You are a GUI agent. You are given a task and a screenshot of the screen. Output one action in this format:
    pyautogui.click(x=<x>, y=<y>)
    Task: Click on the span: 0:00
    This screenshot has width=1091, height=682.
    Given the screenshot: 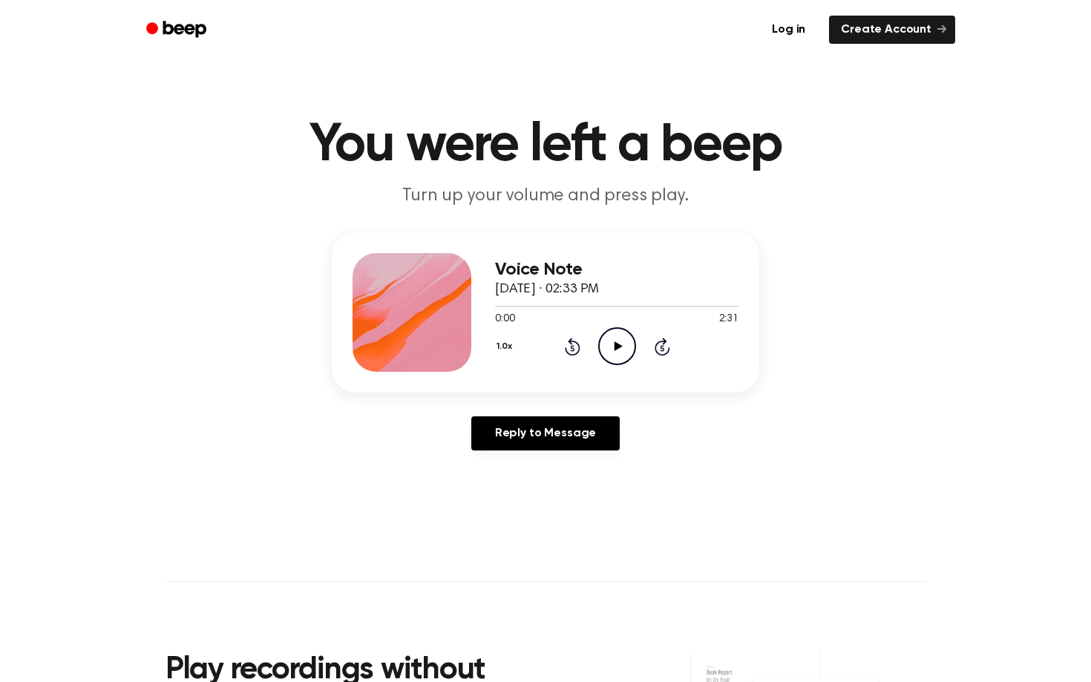 What is the action you would take?
    pyautogui.click(x=505, y=319)
    